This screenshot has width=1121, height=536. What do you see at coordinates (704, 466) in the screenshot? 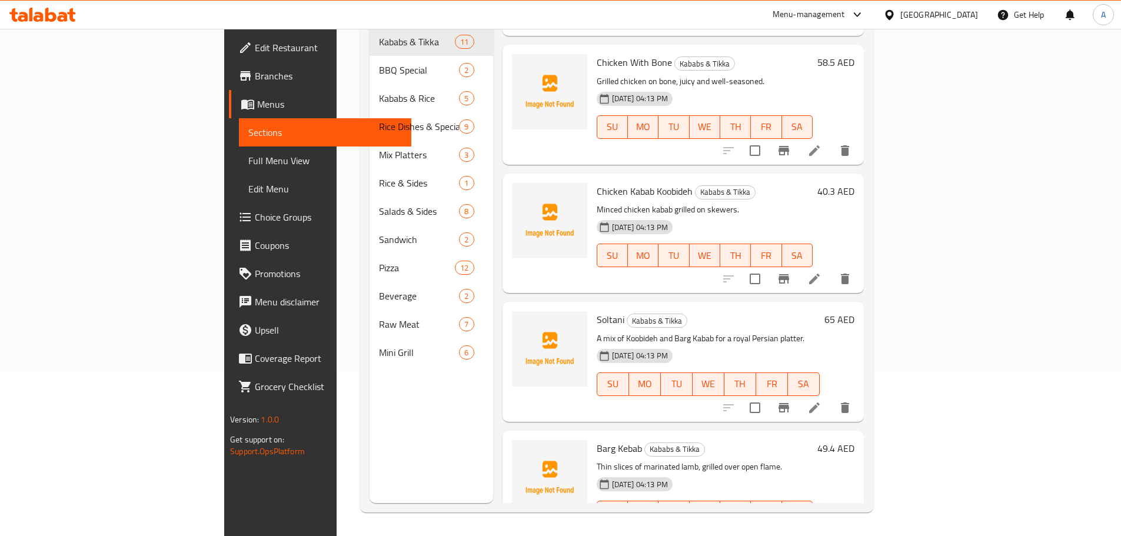
I see `p: Thin slices of marinated lamb, grilled over open flame.` at bounding box center [704, 466].